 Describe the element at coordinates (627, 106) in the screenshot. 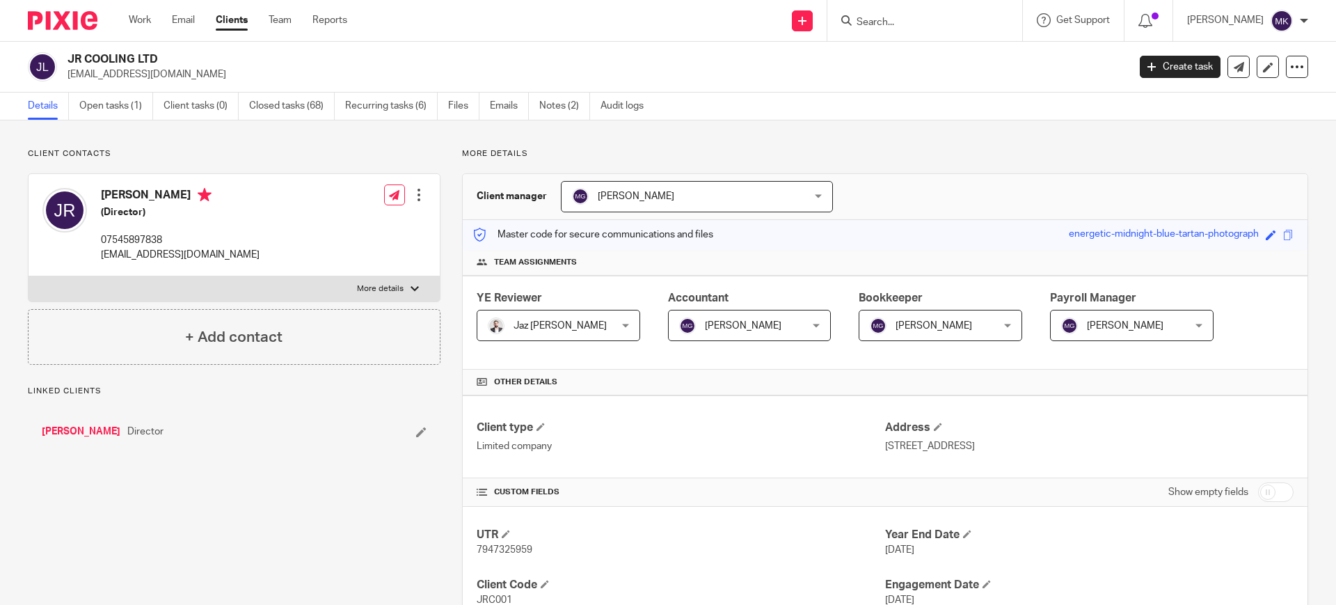

I see `a: Audit logs` at that location.